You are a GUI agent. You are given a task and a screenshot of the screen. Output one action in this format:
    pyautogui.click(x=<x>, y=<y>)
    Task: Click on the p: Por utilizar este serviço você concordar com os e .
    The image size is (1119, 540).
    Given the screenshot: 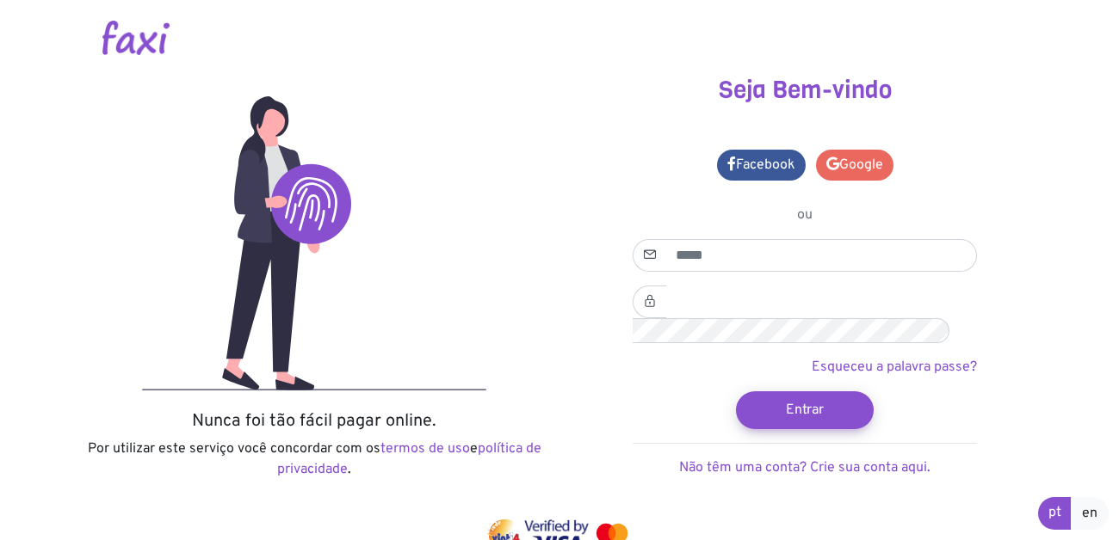 What is the action you would take?
    pyautogui.click(x=314, y=460)
    